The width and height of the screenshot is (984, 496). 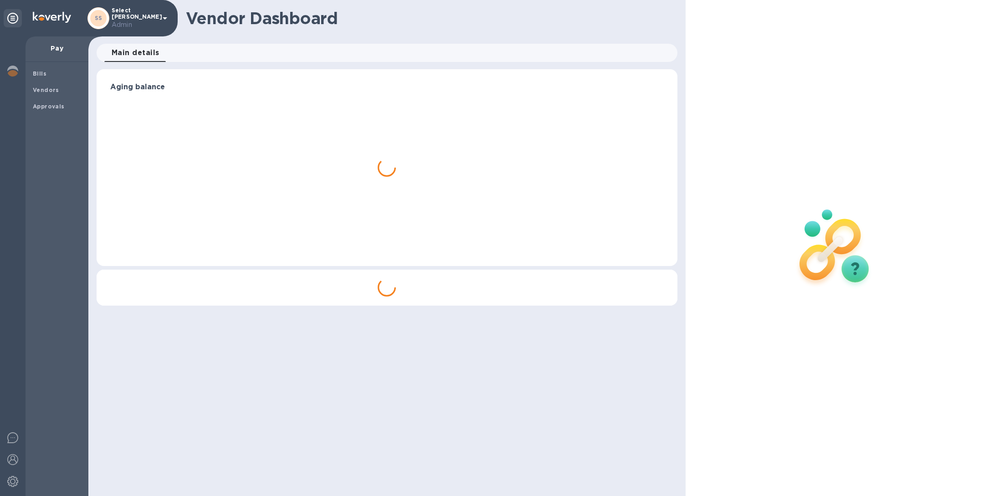 I want to click on b: Bills, so click(x=40, y=73).